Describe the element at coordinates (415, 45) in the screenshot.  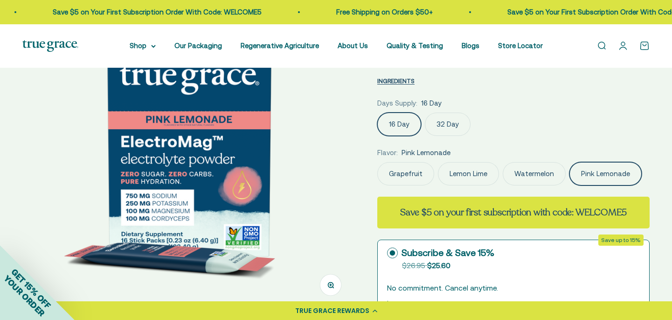
I see `a: Quality & Testing` at that location.